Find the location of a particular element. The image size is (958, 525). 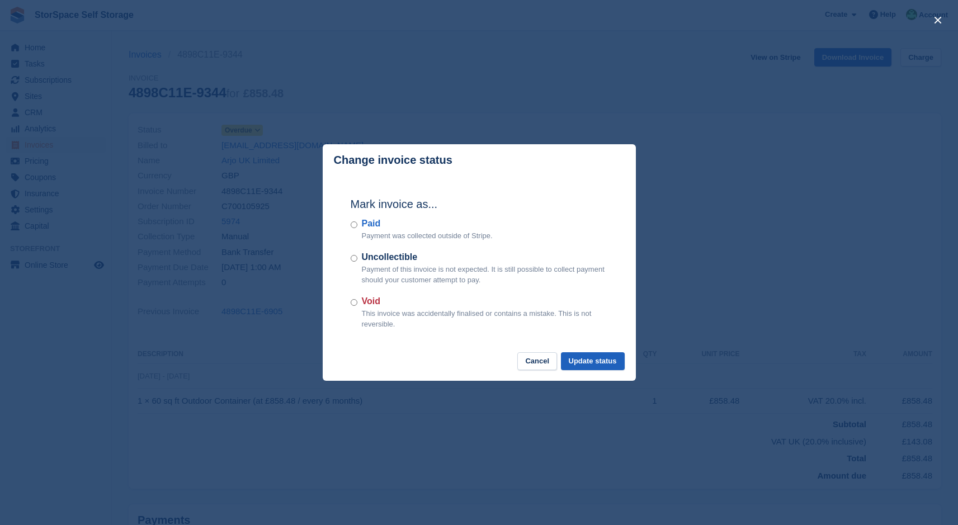

button: Update status is located at coordinates (593, 361).